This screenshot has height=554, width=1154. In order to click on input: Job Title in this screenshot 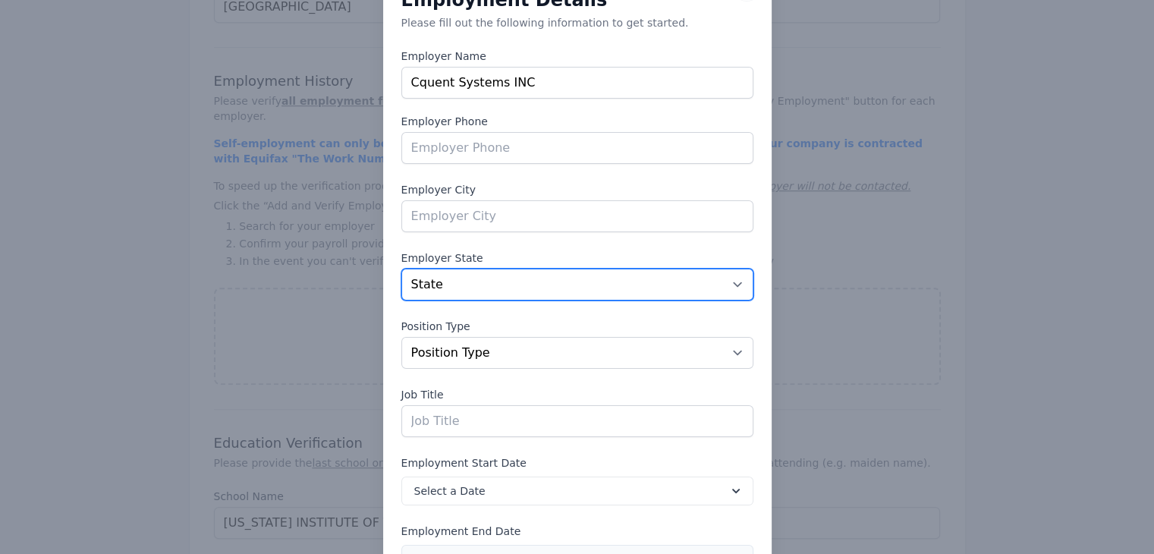, I will do `click(577, 421)`.